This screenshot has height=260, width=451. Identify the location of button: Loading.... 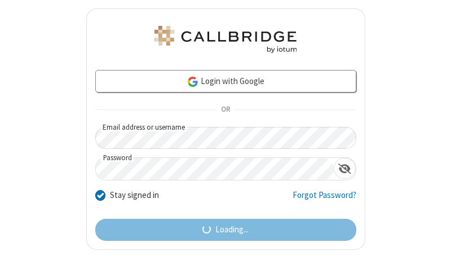
(225, 230).